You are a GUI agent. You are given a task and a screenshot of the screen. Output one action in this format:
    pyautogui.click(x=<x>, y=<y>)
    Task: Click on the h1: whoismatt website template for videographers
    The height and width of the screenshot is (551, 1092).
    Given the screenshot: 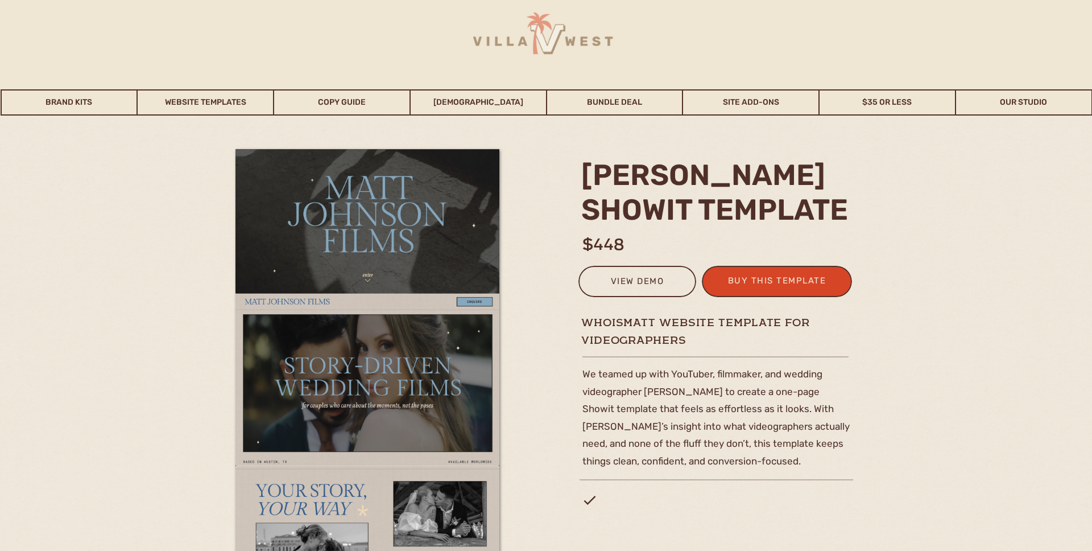 What is the action you would take?
    pyautogui.click(x=737, y=322)
    